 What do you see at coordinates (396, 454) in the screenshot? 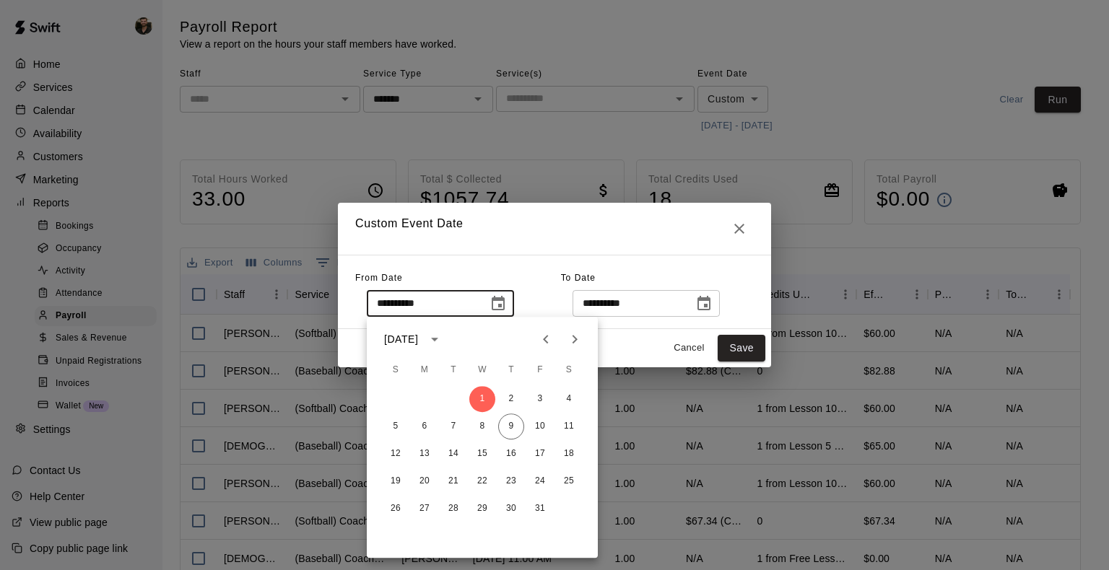
I see `button: 12` at bounding box center [396, 454].